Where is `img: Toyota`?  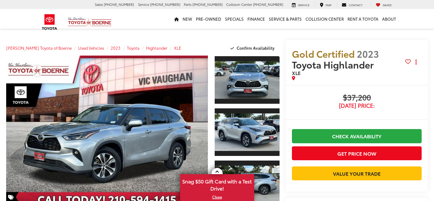
img: Toyota is located at coordinates (49, 22).